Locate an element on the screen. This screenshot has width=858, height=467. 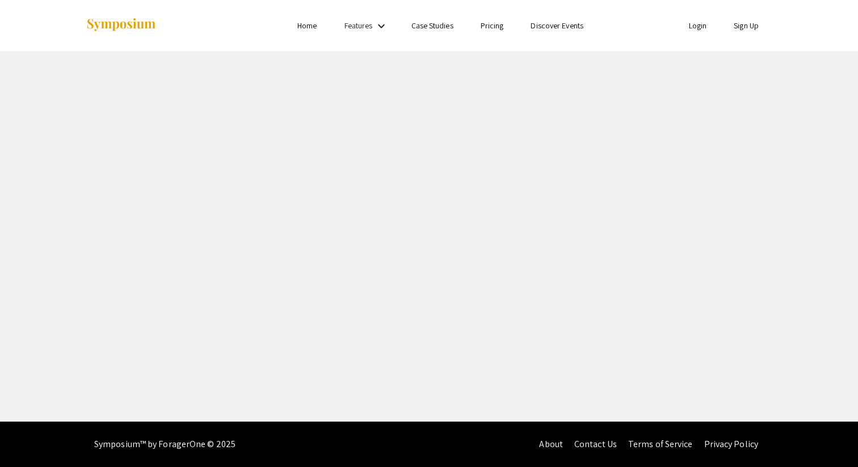
a: Discover Events is located at coordinates (557, 26).